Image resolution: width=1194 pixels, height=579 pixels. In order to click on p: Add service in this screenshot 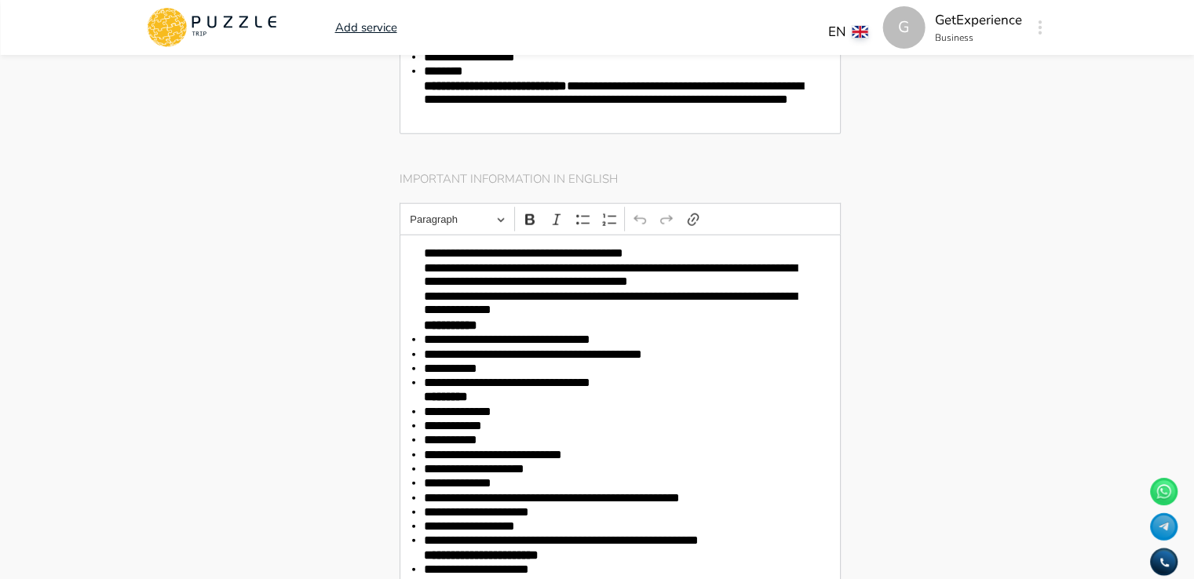, I will do `click(366, 27)`.